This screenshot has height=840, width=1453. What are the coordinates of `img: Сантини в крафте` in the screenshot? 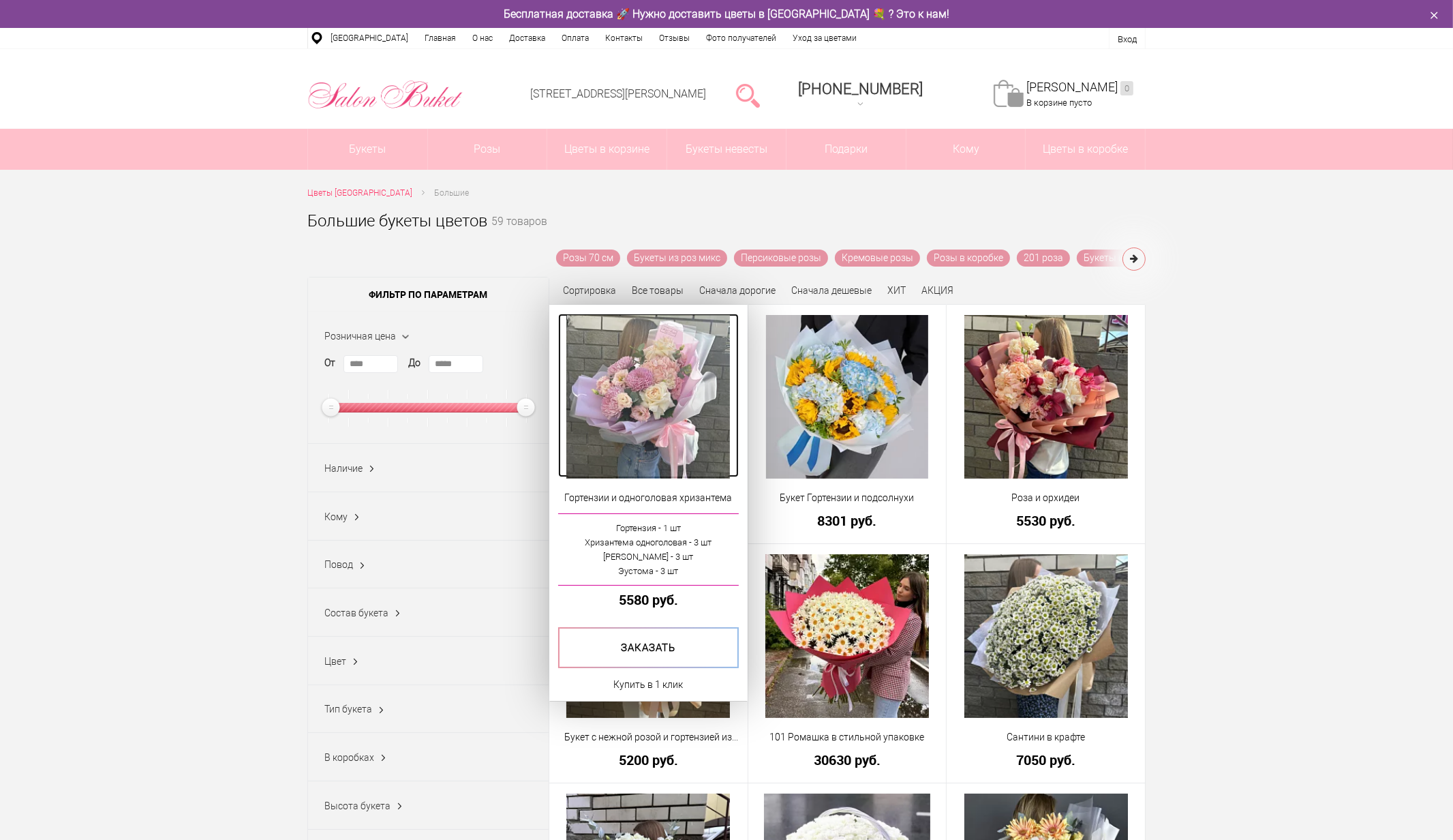 It's located at (1047, 635).